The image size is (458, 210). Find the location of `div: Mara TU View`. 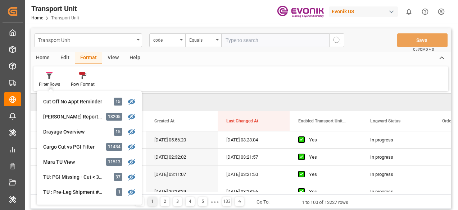

div: Mara TU View is located at coordinates (74, 162).